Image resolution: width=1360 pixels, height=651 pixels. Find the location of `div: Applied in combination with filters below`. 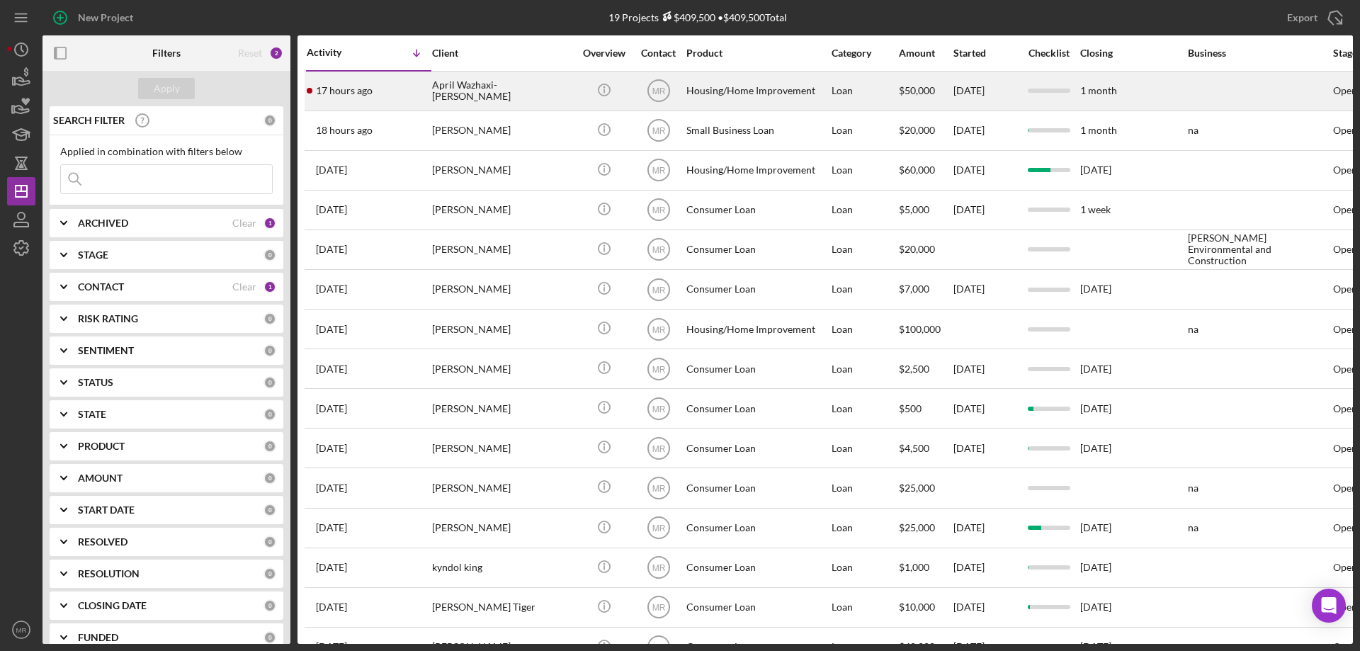

div: Applied in combination with filters below is located at coordinates (166, 152).